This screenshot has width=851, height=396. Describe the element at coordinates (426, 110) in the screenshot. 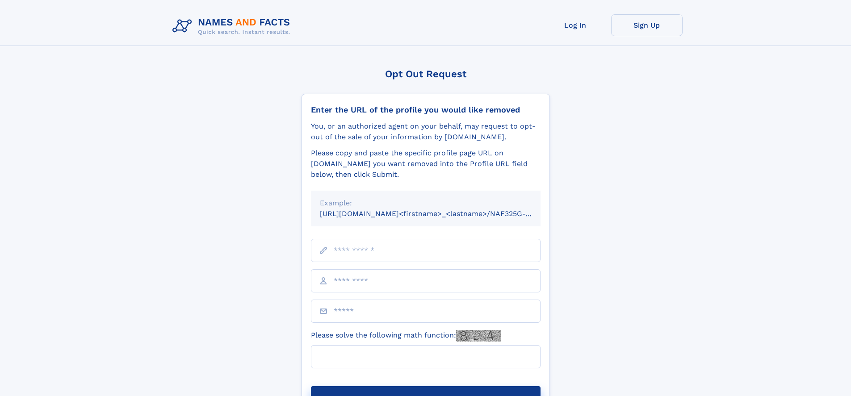

I see `div: Enter the URL of the profile you would like removed` at that location.